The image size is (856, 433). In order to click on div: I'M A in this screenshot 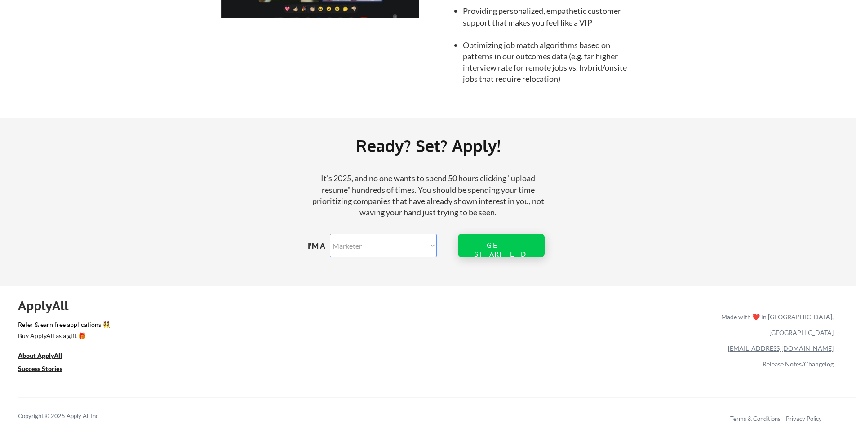, I will do `click(320, 246)`.